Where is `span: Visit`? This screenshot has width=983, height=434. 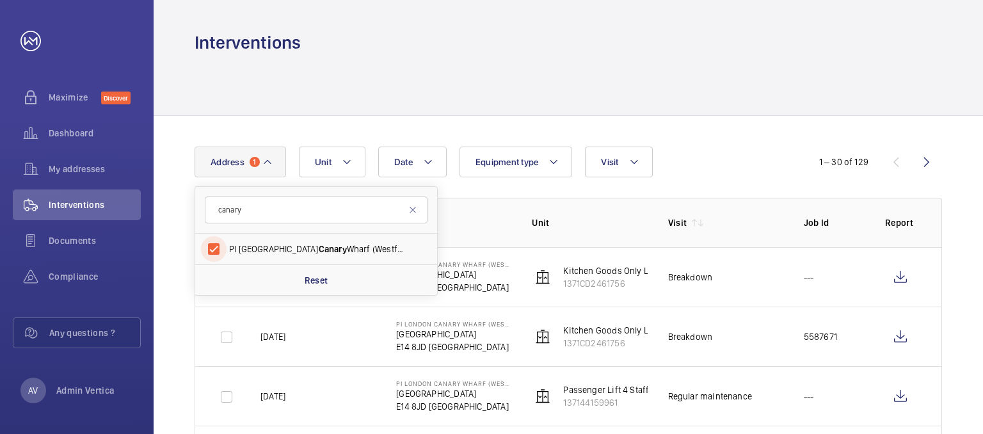 span: Visit is located at coordinates (609, 162).